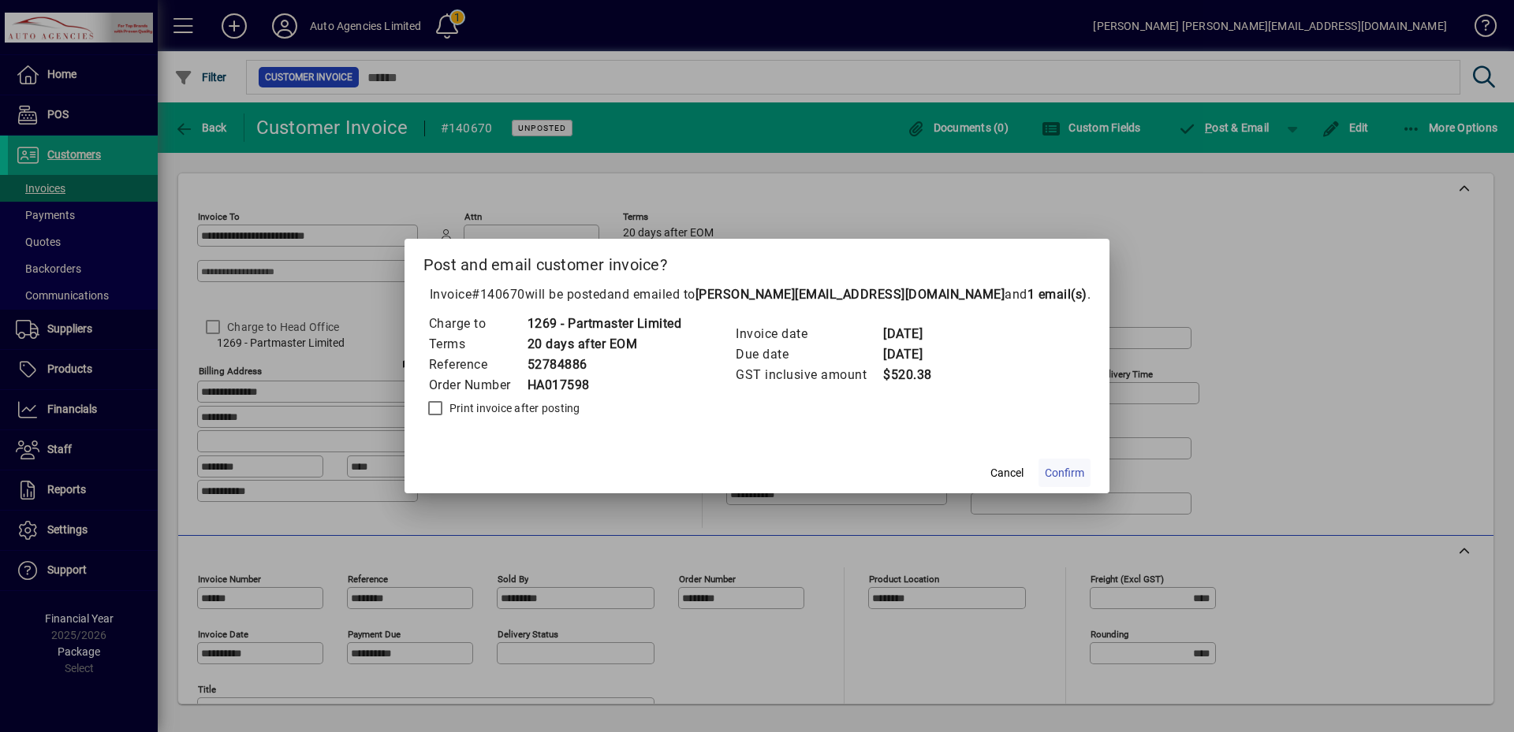 The image size is (1514, 732). What do you see at coordinates (808, 334) in the screenshot?
I see `td: Invoice date` at bounding box center [808, 334].